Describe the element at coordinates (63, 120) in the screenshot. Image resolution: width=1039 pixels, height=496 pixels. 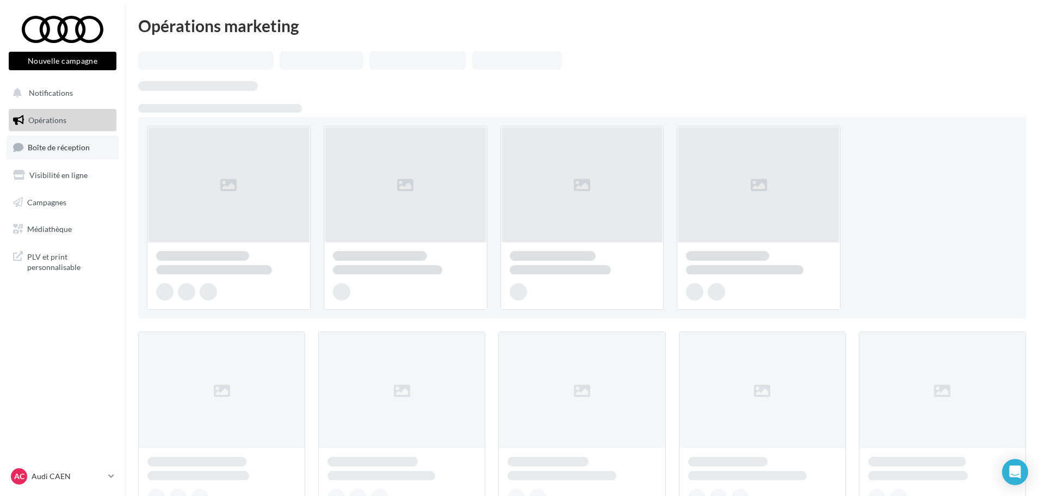
I see `a: Opérations` at that location.